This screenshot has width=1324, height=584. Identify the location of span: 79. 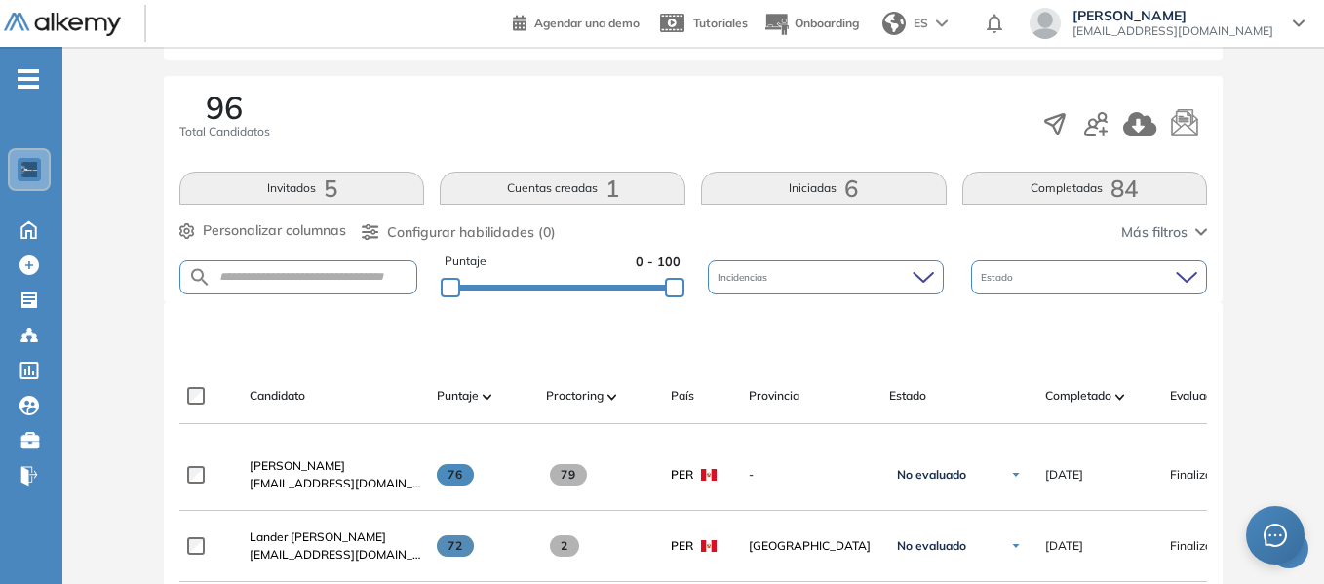
(568, 475).